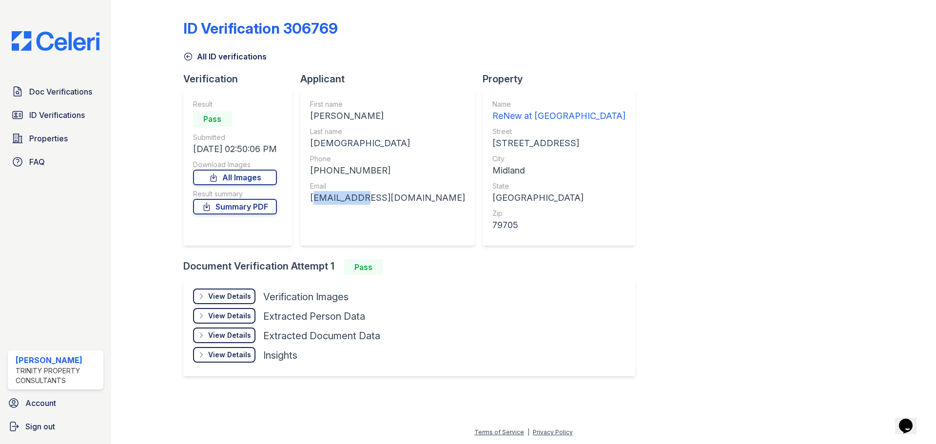 This screenshot has width=936, height=444. I want to click on img: CE_Logo_Blue-a8612792a0a2168367f1c8372b55b34899dd931a85d93a1a3d3e32e68fde9ad4.png, so click(56, 41).